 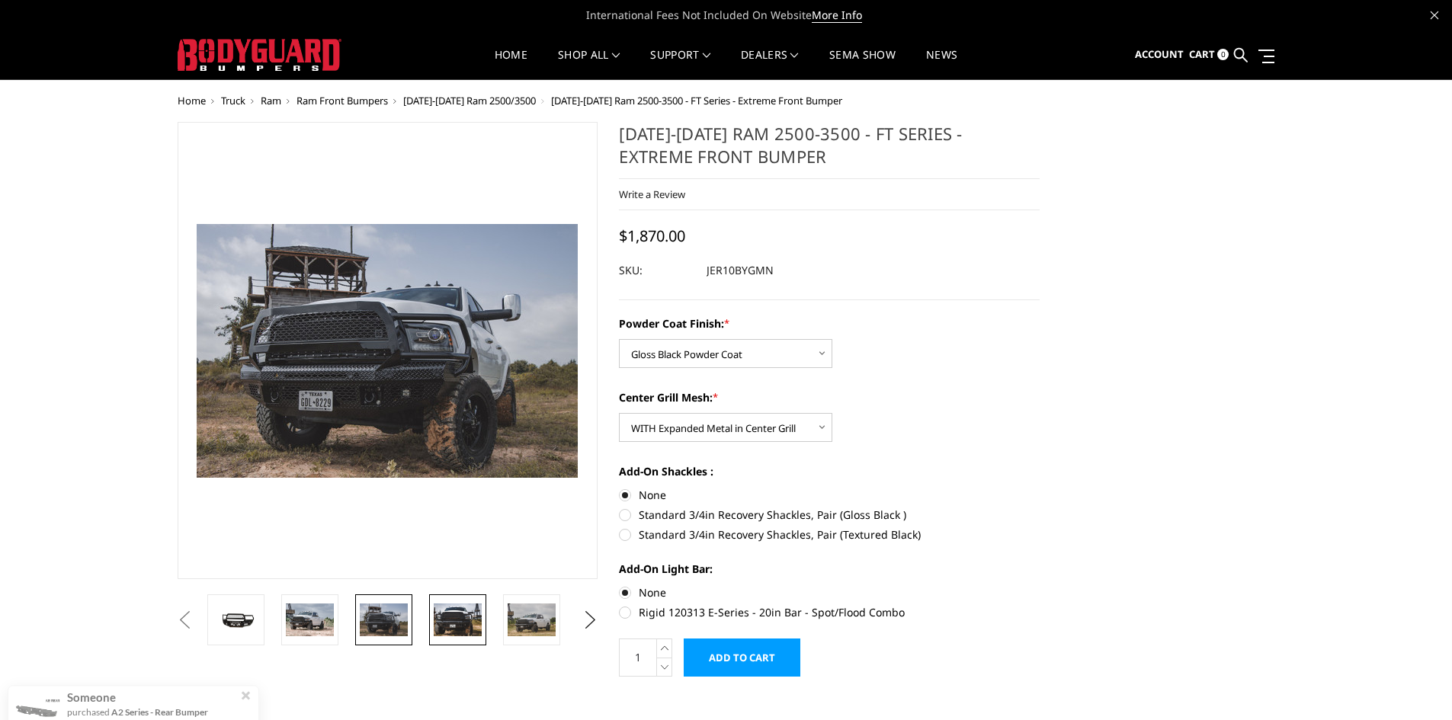 I want to click on dd: JER10BYGMN, so click(x=740, y=271).